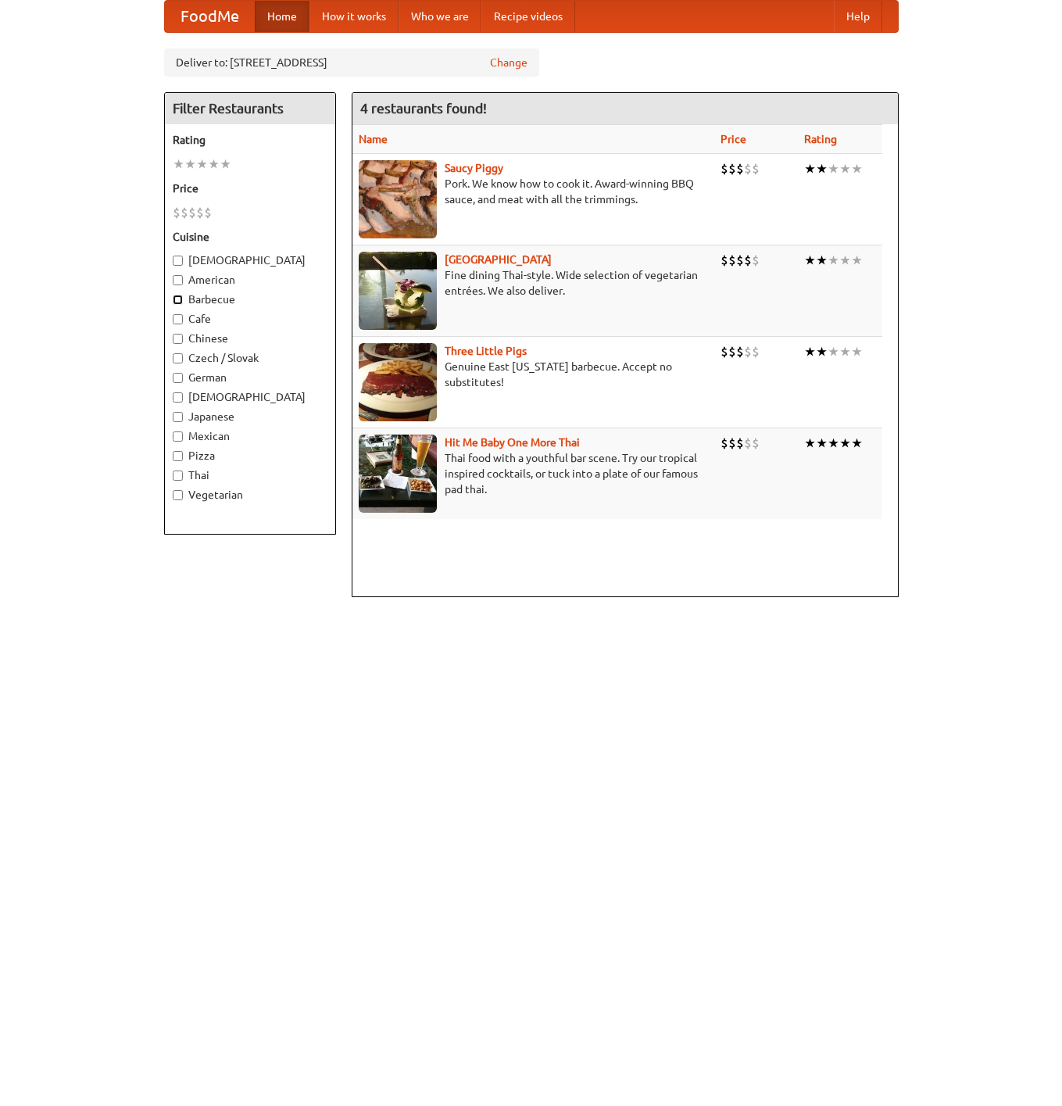  What do you see at coordinates (858, 16) in the screenshot?
I see `a: Help` at bounding box center [858, 16].